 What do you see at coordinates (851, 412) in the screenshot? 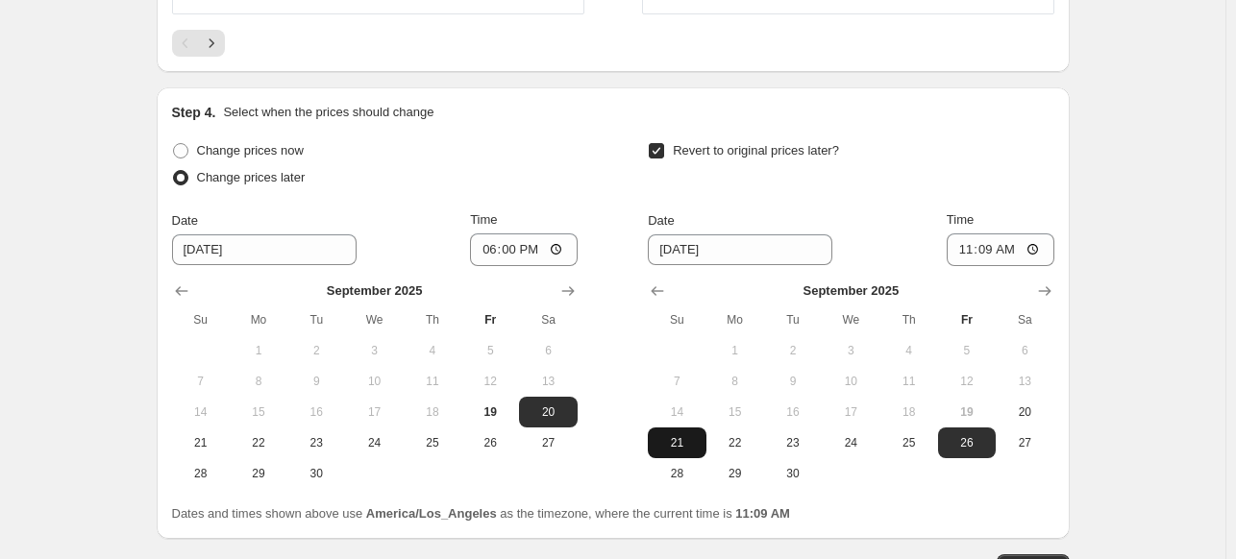
I see `span: 17` at bounding box center [851, 412].